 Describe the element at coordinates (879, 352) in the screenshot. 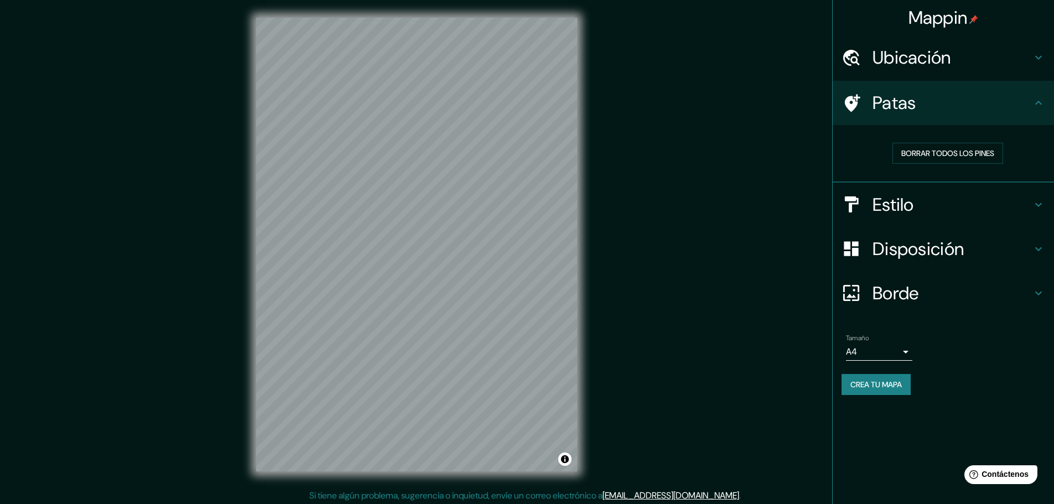

I see `div: A4` at that location.